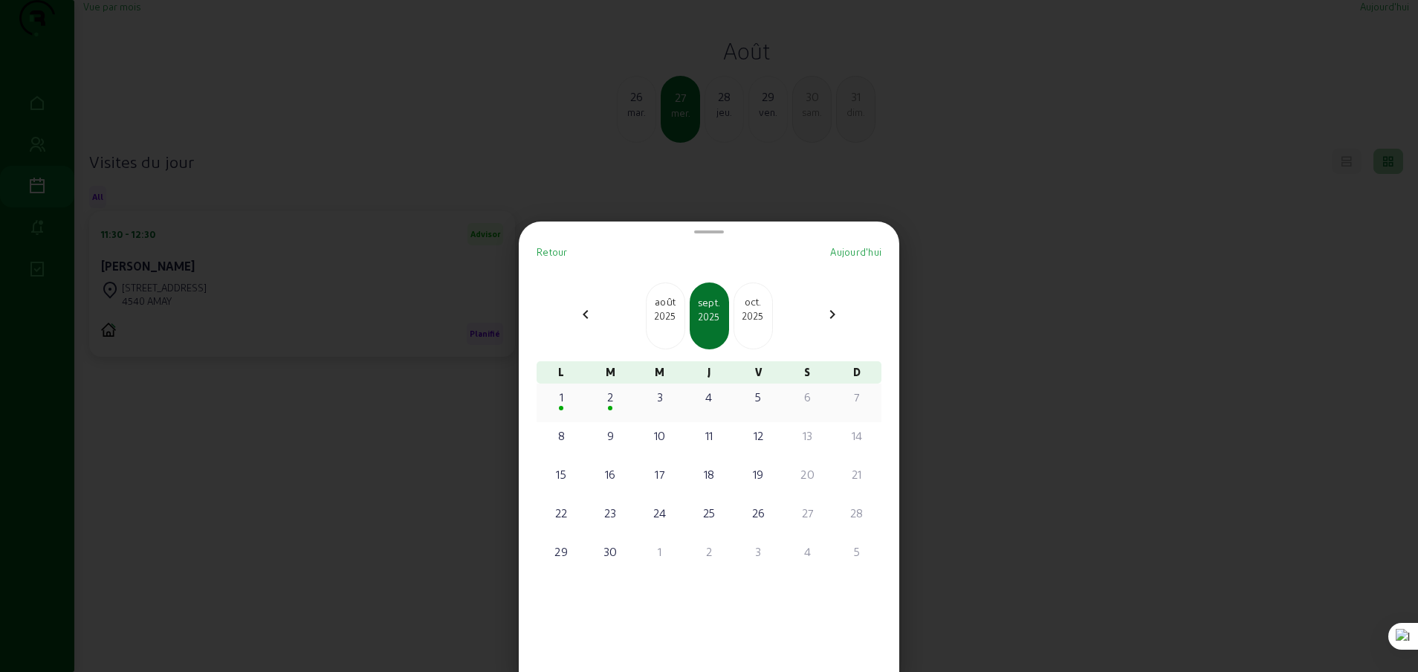 This screenshot has height=672, width=1418. Describe the element at coordinates (856, 251) in the screenshot. I see `span: Aujourd'hui` at that location.